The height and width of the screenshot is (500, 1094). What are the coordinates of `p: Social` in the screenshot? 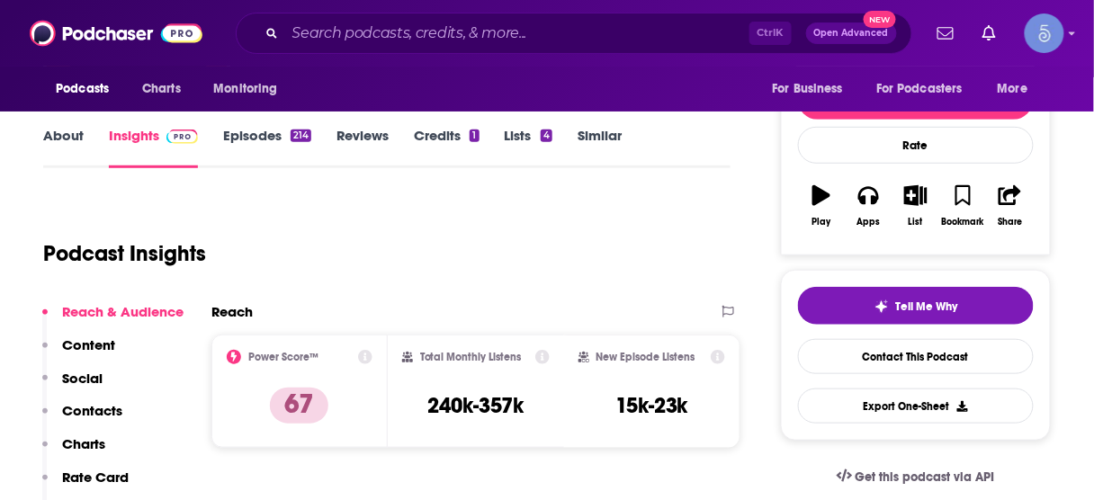 It's located at (82, 378).